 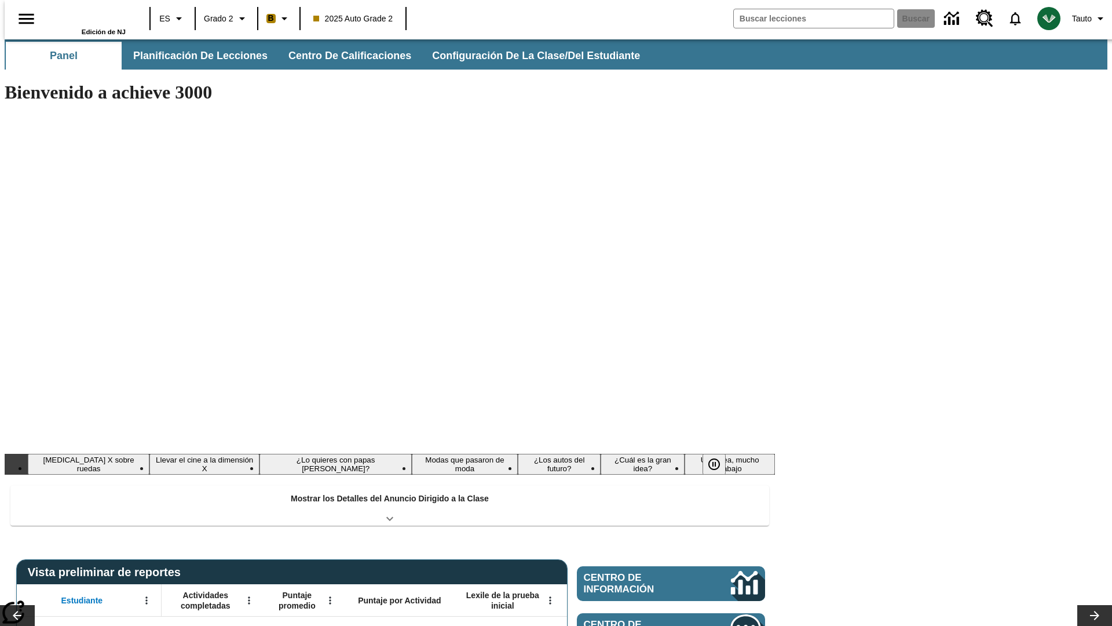 I want to click on img: avatar image, so click(x=1049, y=19).